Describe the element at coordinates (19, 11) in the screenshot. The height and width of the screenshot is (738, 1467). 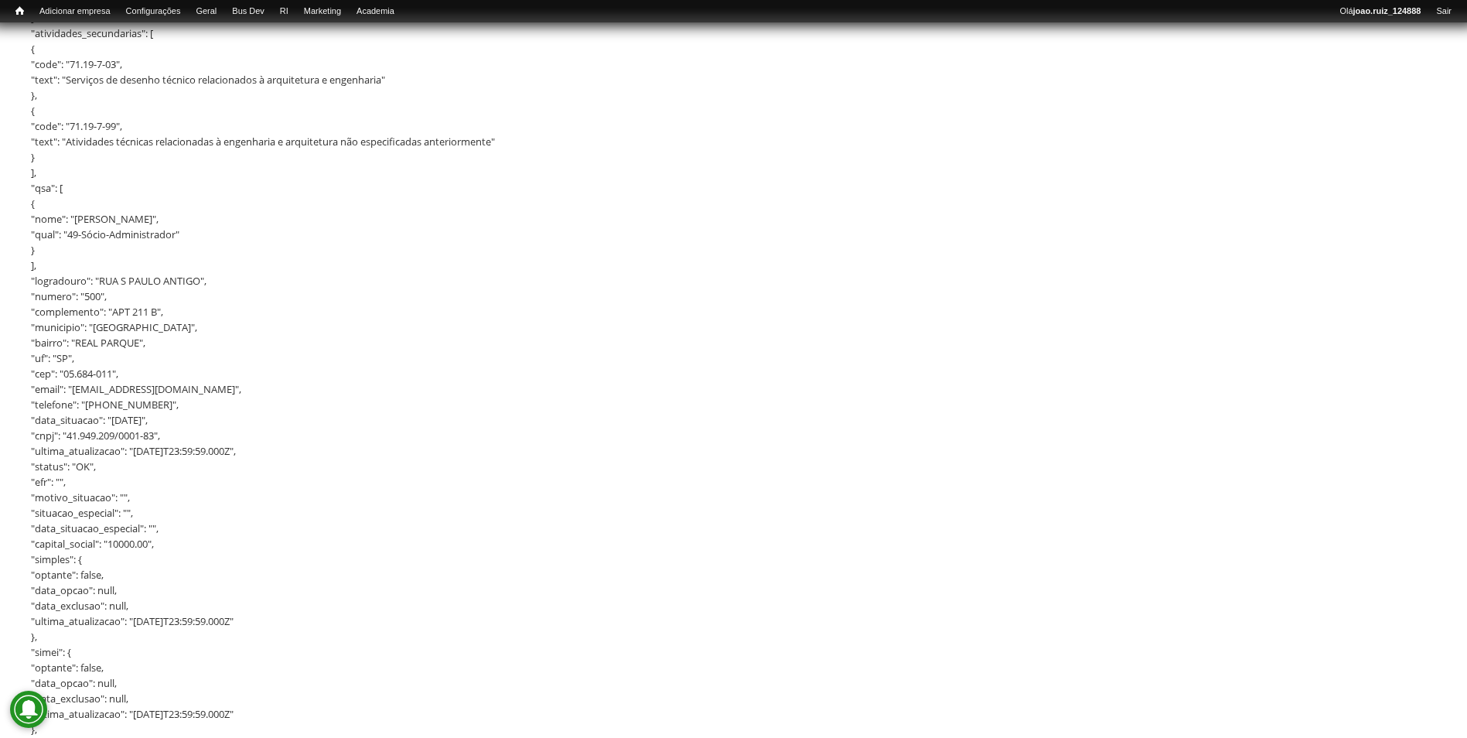
I see `a: Início` at that location.